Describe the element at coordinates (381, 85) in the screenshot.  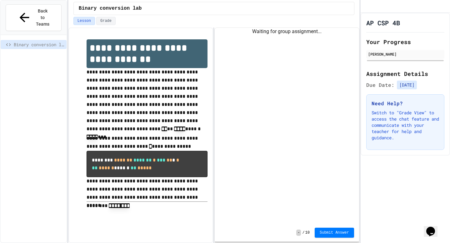
I see `span: Due Date:` at that location.